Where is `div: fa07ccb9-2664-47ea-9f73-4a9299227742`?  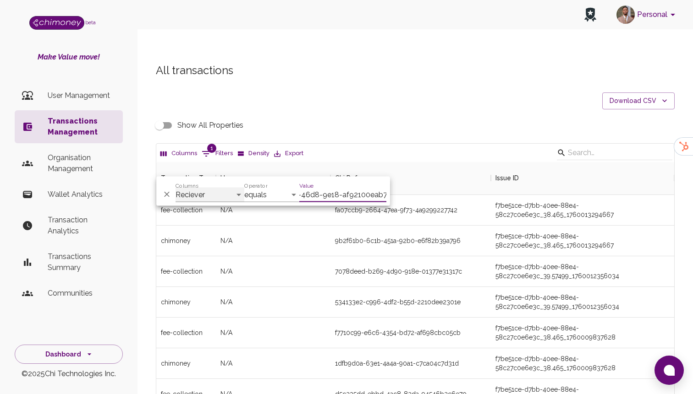
div: fa07ccb9-2664-47ea-9f73-4a9299227742 is located at coordinates (396, 210).